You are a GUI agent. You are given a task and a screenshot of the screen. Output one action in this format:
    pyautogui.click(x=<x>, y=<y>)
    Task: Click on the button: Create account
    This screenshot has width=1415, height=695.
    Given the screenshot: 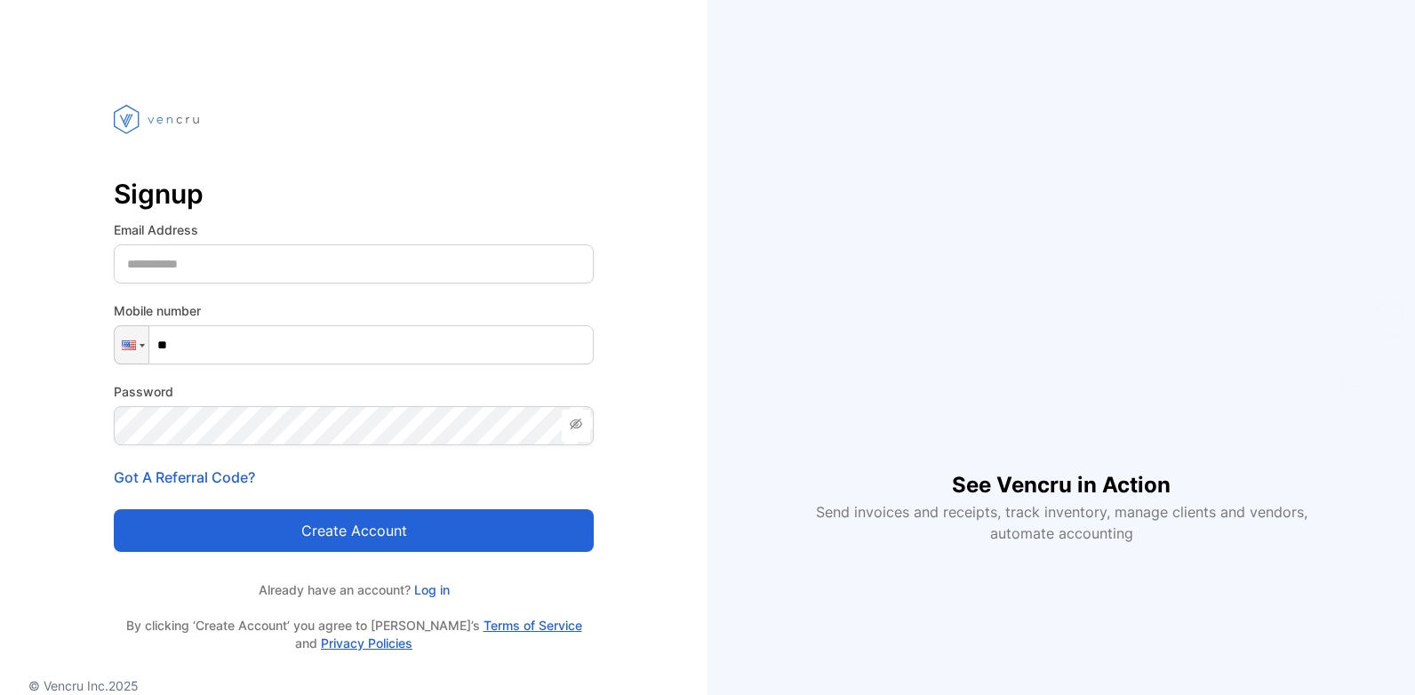 What is the action you would take?
    pyautogui.click(x=354, y=530)
    